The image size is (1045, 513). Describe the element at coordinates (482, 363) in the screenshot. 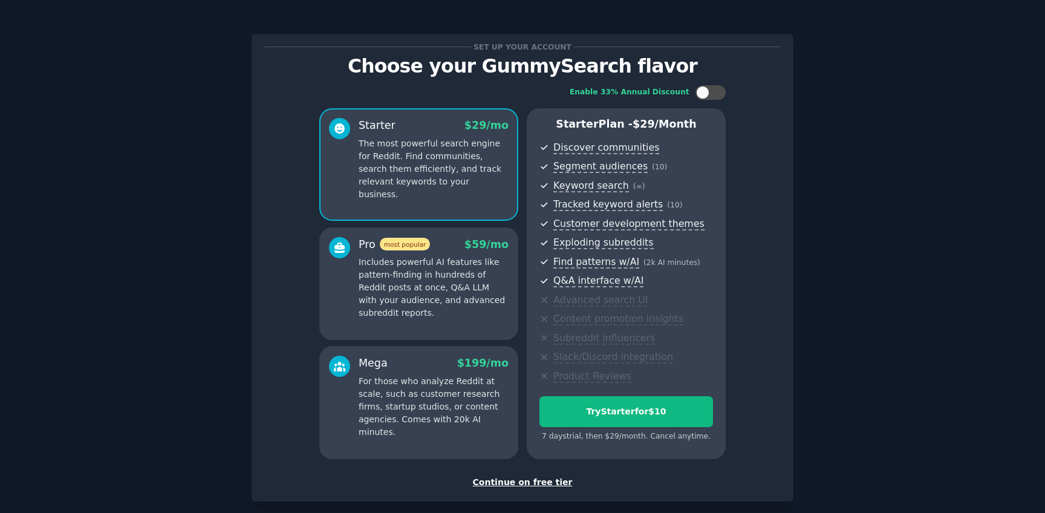

I see `span: $ 199 /mo` at that location.